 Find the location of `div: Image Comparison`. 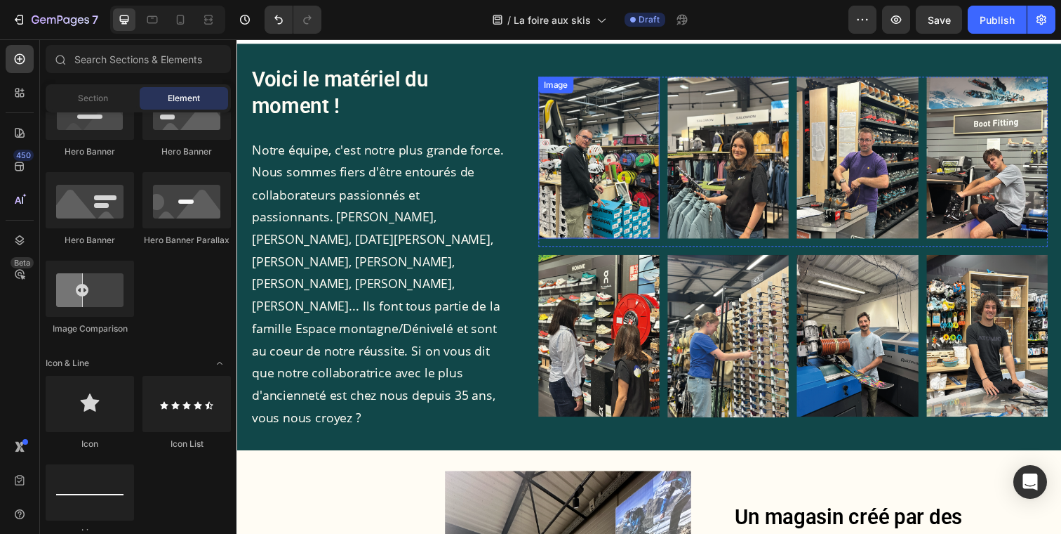

div: Image Comparison is located at coordinates (90, 329).